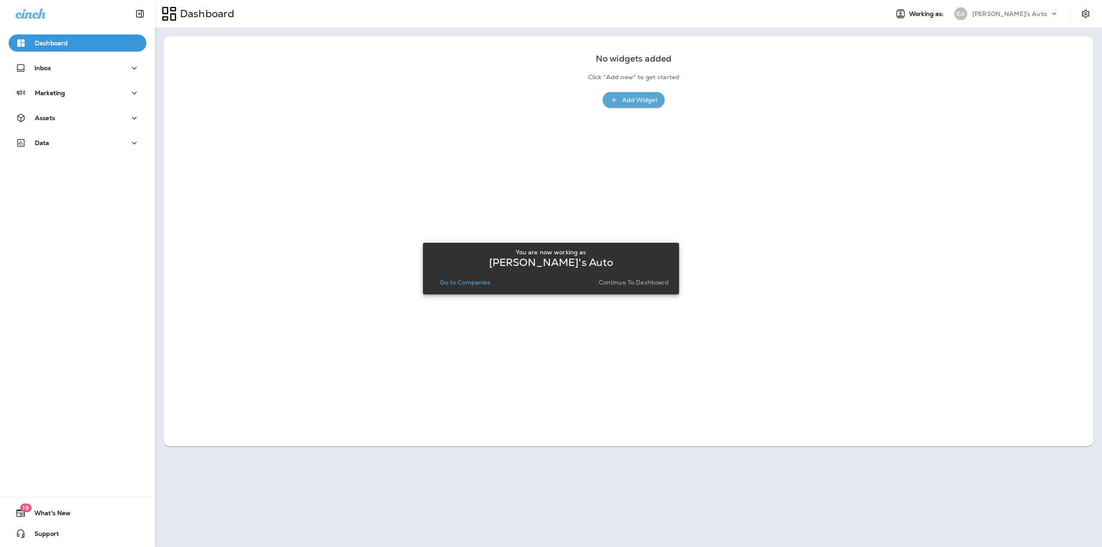 This screenshot has width=1102, height=547. What do you see at coordinates (78, 534) in the screenshot?
I see `button: Support` at bounding box center [78, 534].